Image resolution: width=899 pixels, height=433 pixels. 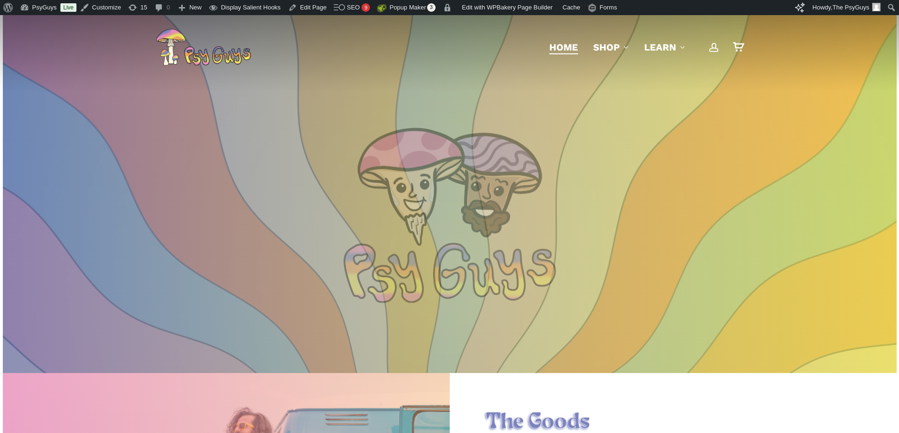 What do you see at coordinates (643, 47) in the screenshot?
I see `nav: Main Menu` at bounding box center [643, 47].